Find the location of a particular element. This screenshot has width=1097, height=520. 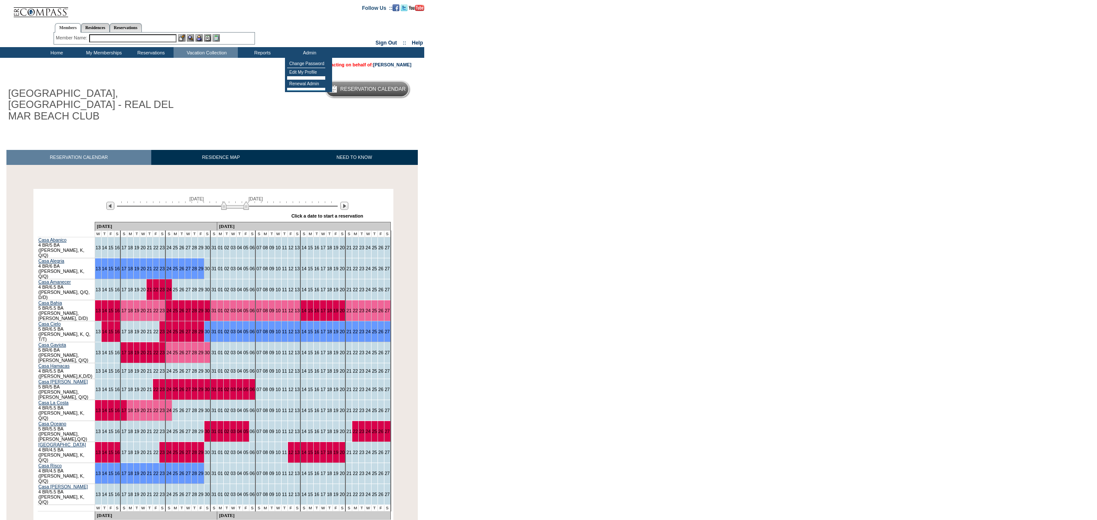

img: Become our fan on Facebook is located at coordinates (396, 8).